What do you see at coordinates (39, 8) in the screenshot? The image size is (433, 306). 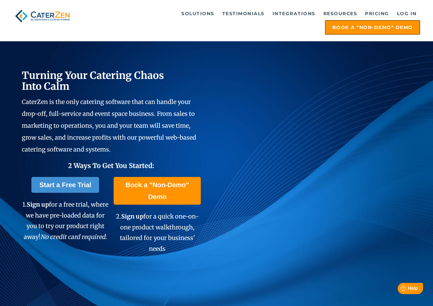 I see `span: Help` at bounding box center [39, 8].